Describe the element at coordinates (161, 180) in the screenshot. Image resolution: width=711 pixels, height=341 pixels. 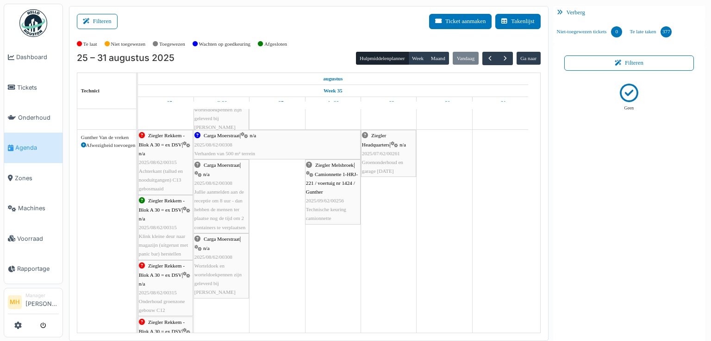
I see `span: Achterkant (tallud en nooduitgangen) C13 gebosmaaid` at that location.